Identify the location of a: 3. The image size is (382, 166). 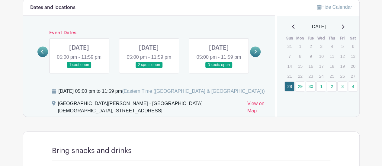
(342, 86).